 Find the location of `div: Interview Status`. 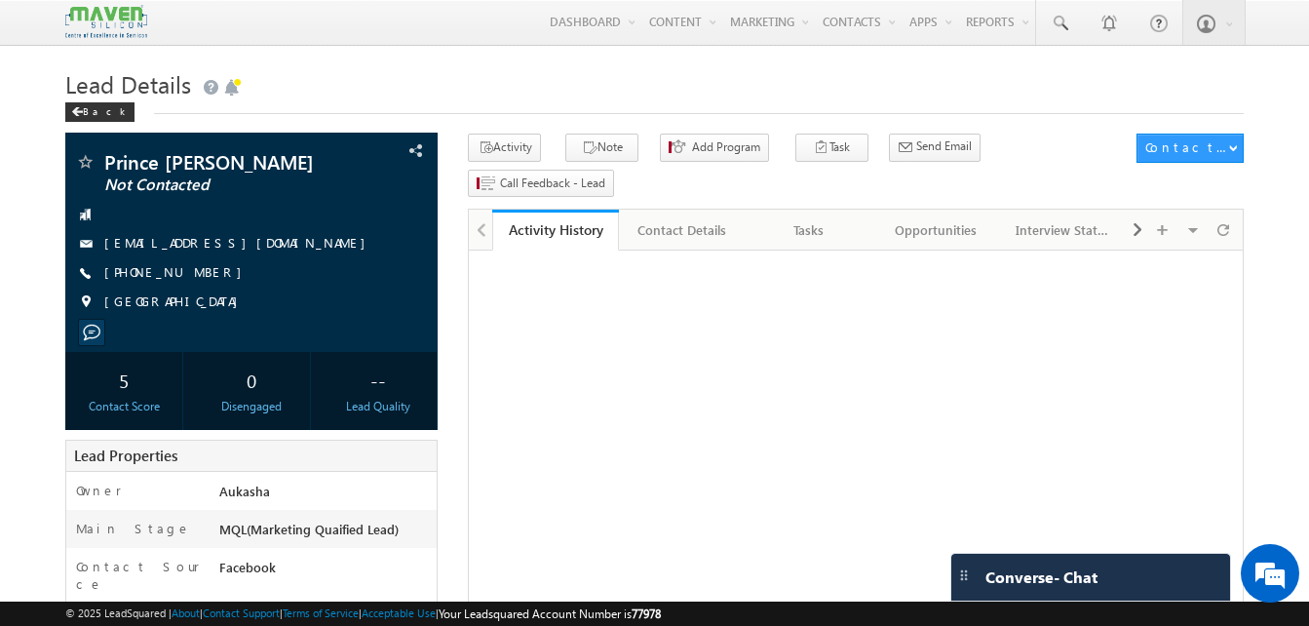

div: Interview Status is located at coordinates (1062, 230).